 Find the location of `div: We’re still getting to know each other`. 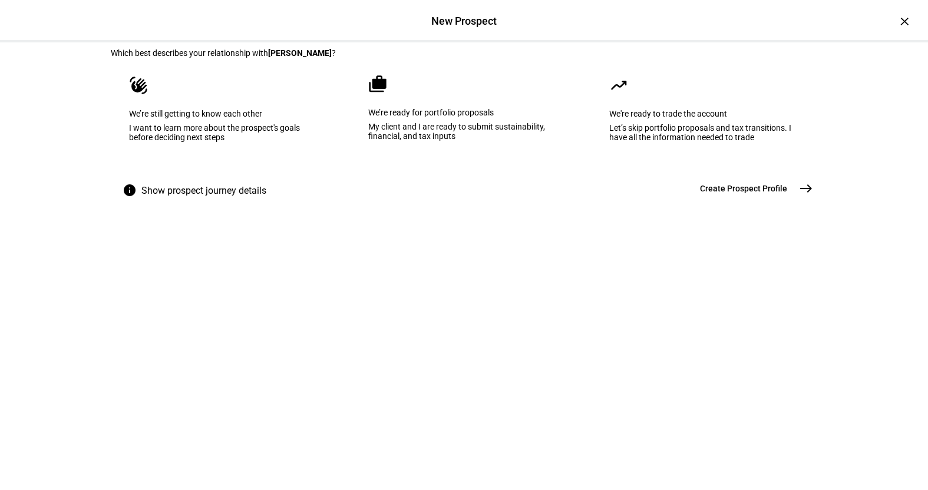

div: We’re still getting to know each other is located at coordinates (224, 114).